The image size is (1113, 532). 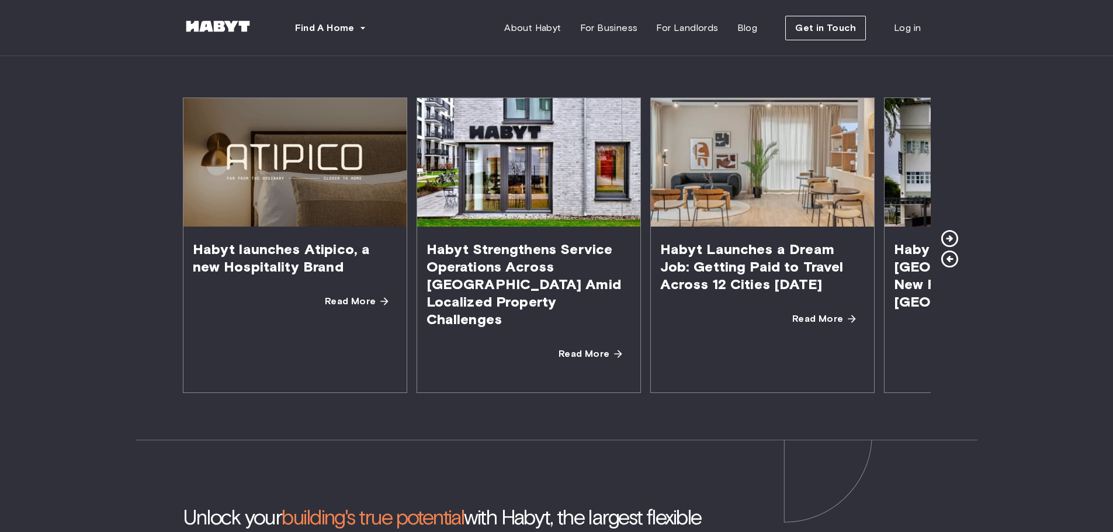 What do you see at coordinates (609, 28) in the screenshot?
I see `span: For Business` at bounding box center [609, 28].